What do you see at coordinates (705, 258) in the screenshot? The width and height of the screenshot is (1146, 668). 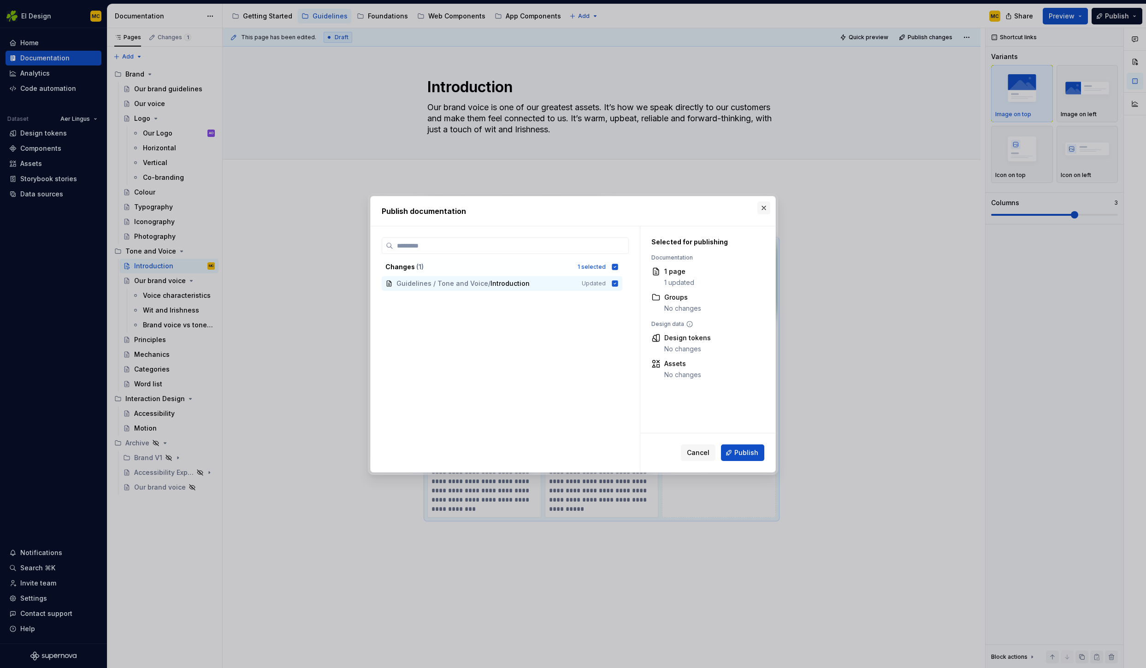 I see `div: Documentation` at bounding box center [705, 258].